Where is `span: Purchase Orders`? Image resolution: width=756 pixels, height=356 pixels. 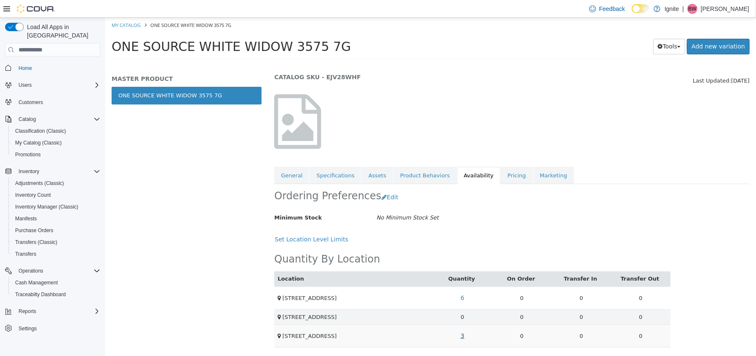
span: Purchase Orders is located at coordinates (56, 230).